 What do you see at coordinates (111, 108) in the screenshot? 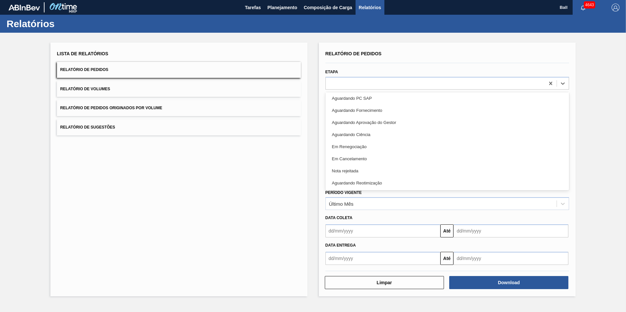
I see `span: Relatório de Pedidos Originados por Volume` at bounding box center [111, 108].